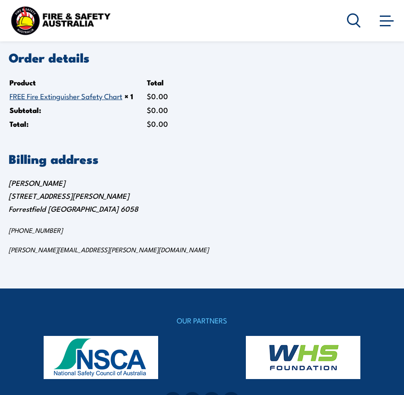 This screenshot has width=404, height=395. What do you see at coordinates (129, 96) in the screenshot?
I see `strong: × 1` at bounding box center [129, 96].